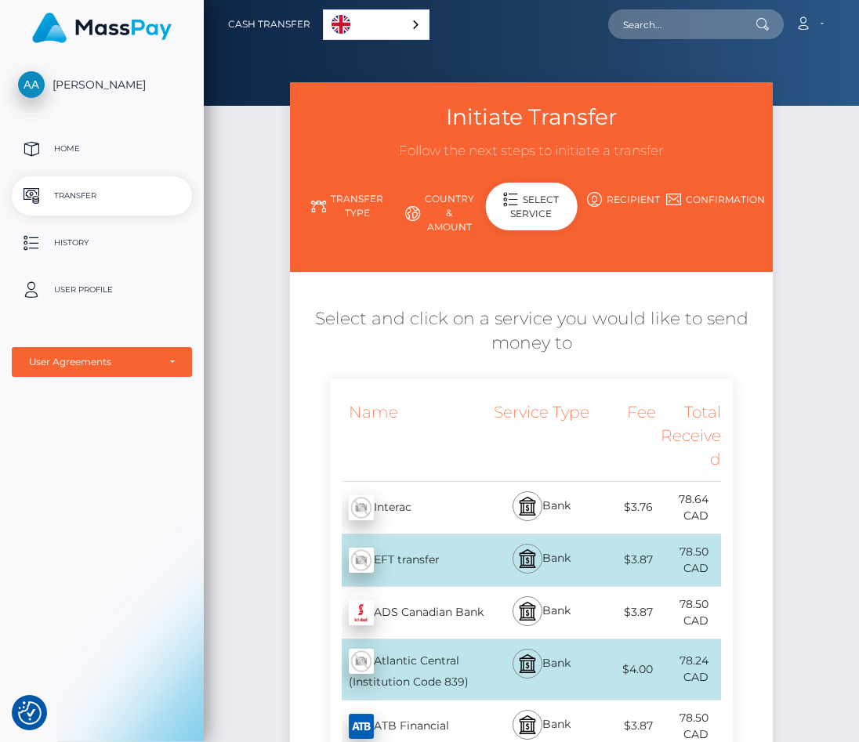  What do you see at coordinates (412, 613) in the screenshot?
I see `div: ADS Canadian Bank` at bounding box center [412, 613].